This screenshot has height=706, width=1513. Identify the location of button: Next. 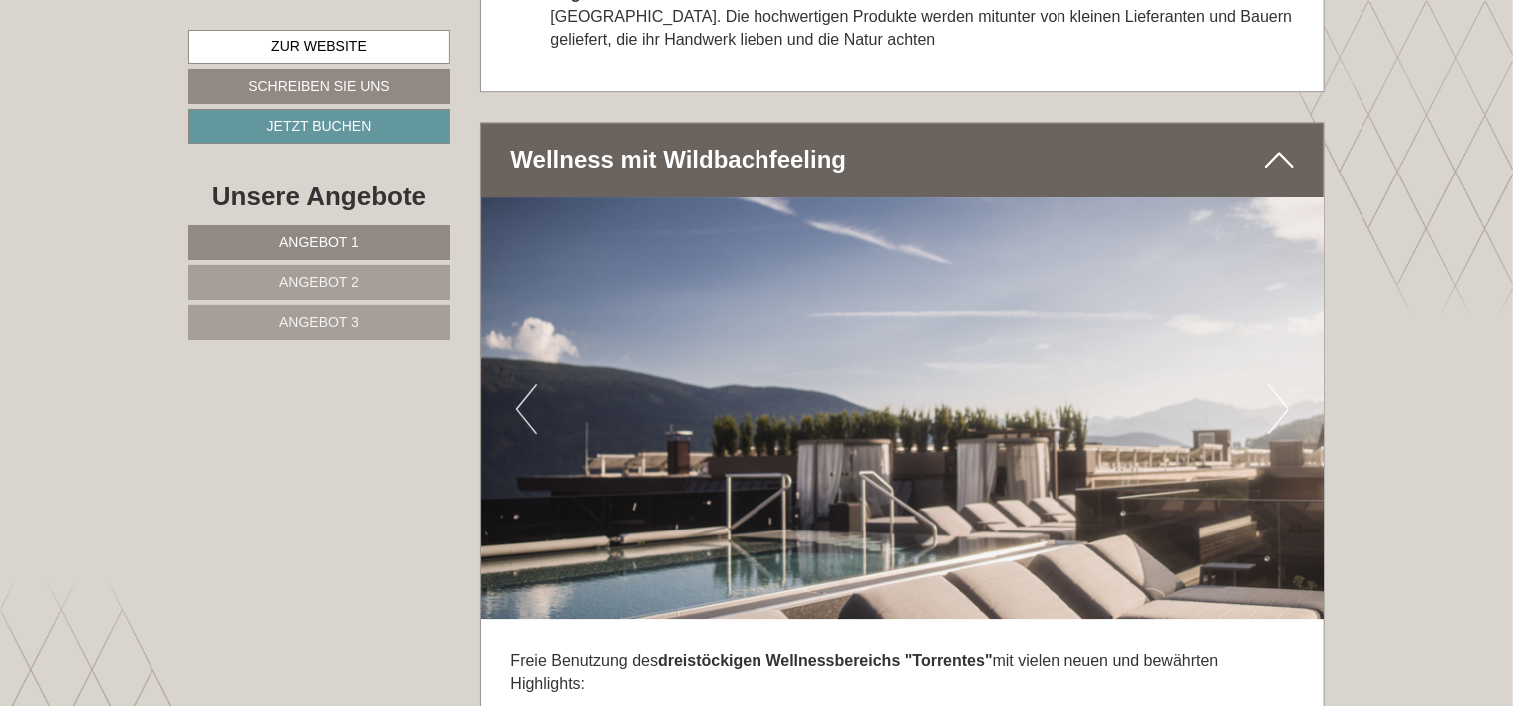
(1278, 409).